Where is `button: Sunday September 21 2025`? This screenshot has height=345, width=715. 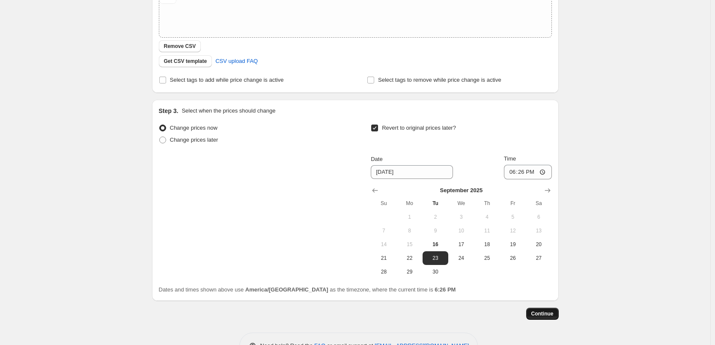
button: Sunday September 21 2025 is located at coordinates (384, 258).